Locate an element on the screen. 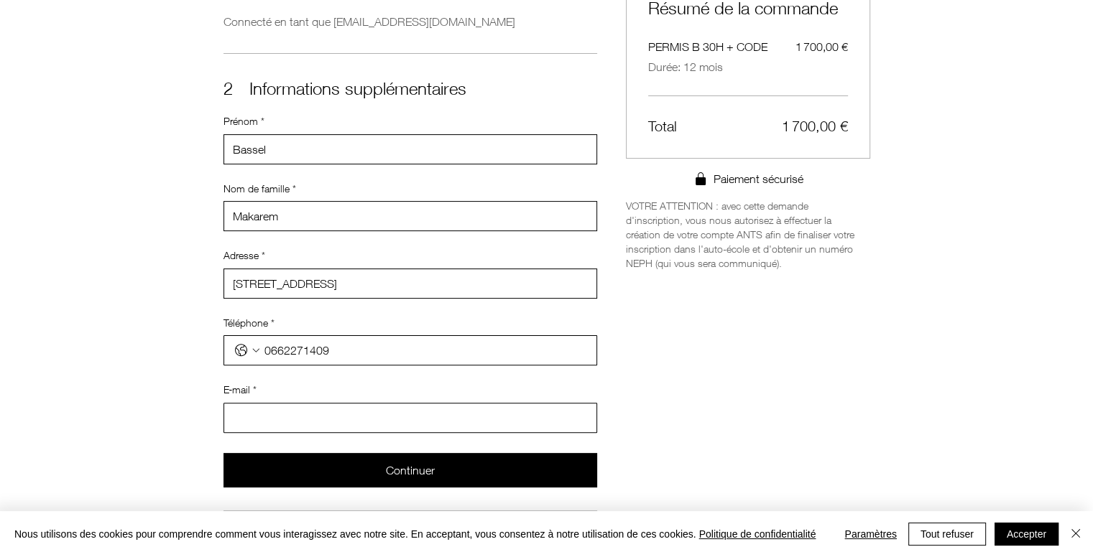 This screenshot has height=557, width=1093. input: E‑mail is located at coordinates (406, 418).